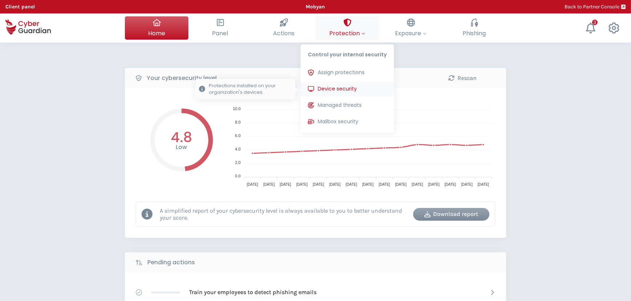 This screenshot has width=631, height=301. What do you see at coordinates (451, 214) in the screenshot?
I see `div: Download report` at bounding box center [451, 214].